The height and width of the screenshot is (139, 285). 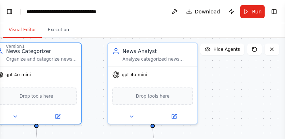 What do you see at coordinates (15, 47) in the screenshot?
I see `div: Version 1` at bounding box center [15, 47].